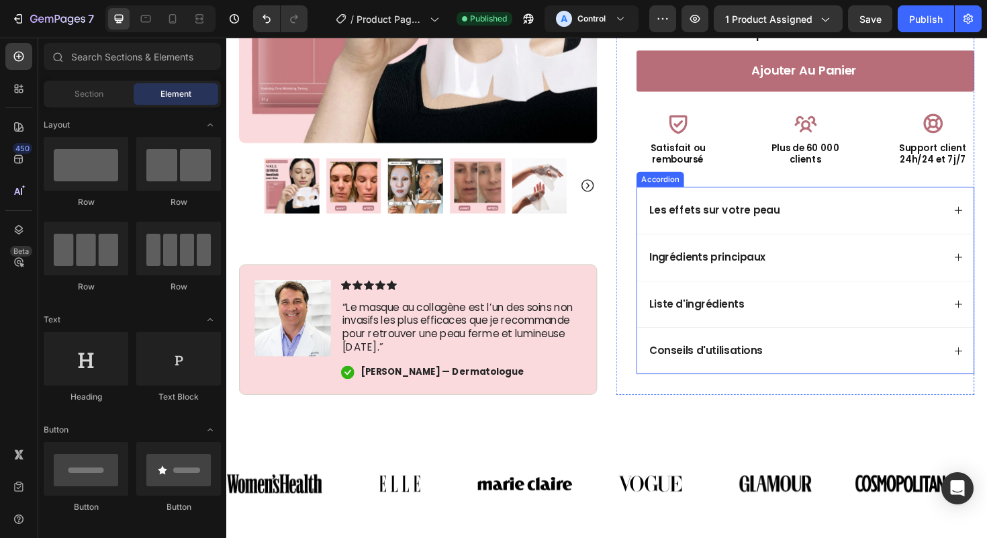 Image resolution: width=987 pixels, height=538 pixels. Describe the element at coordinates (592, 19) in the screenshot. I see `button: AControl` at that location.